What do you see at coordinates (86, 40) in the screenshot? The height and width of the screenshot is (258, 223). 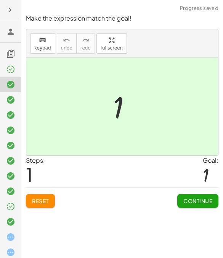 I see `i: redo` at bounding box center [86, 40].